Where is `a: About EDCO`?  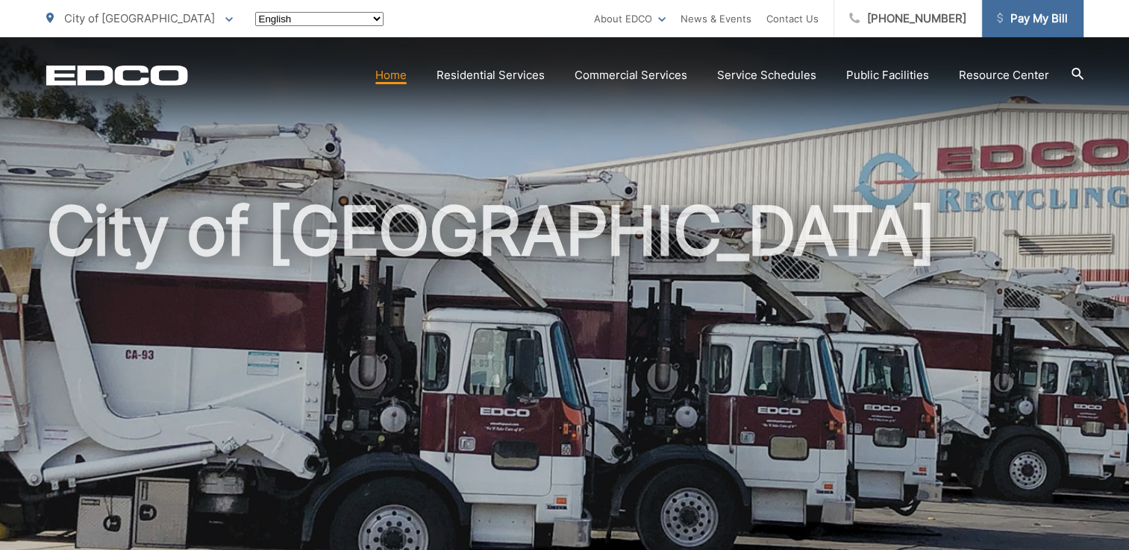
a: About EDCO is located at coordinates (630, 19).